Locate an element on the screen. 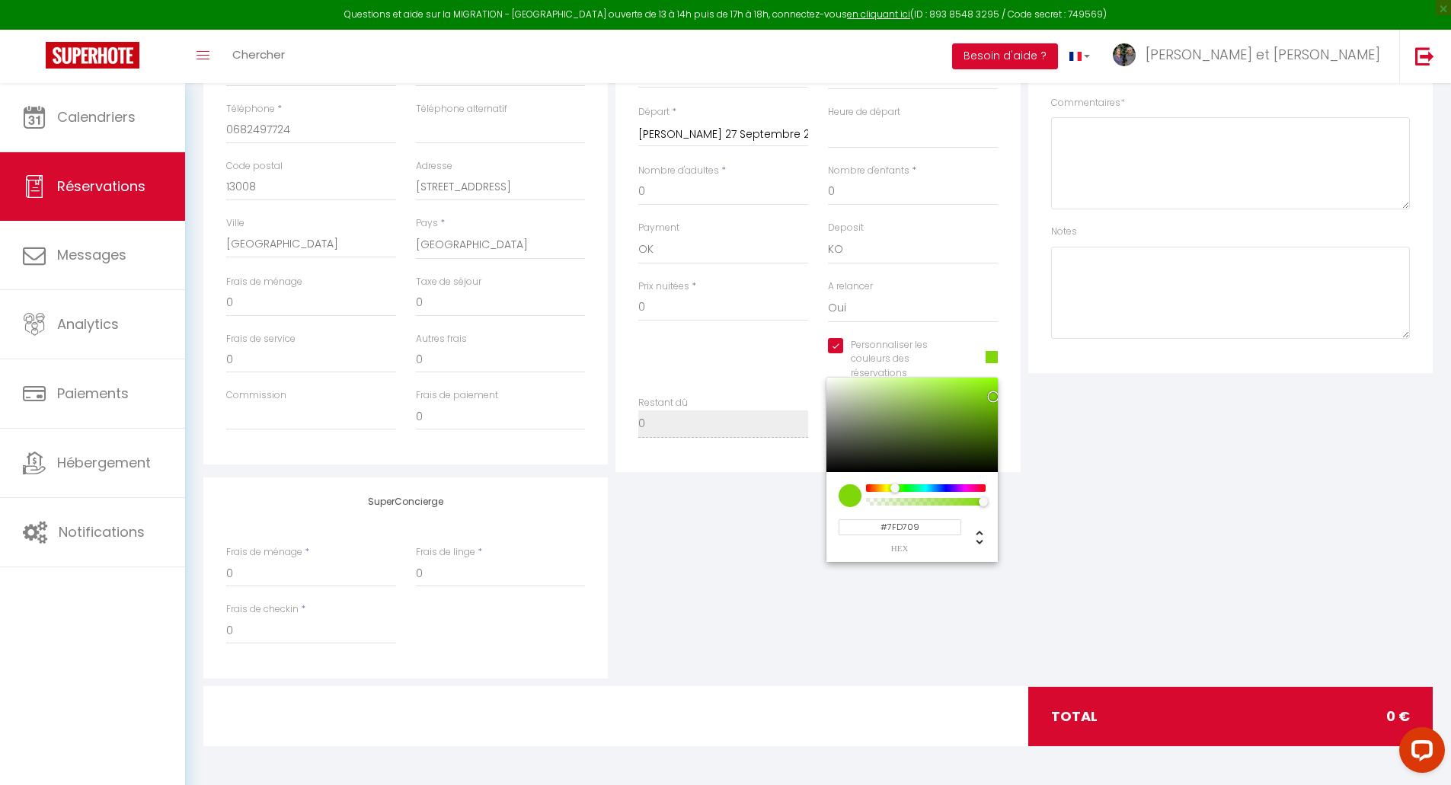  span: Hébergement is located at coordinates (104, 462).